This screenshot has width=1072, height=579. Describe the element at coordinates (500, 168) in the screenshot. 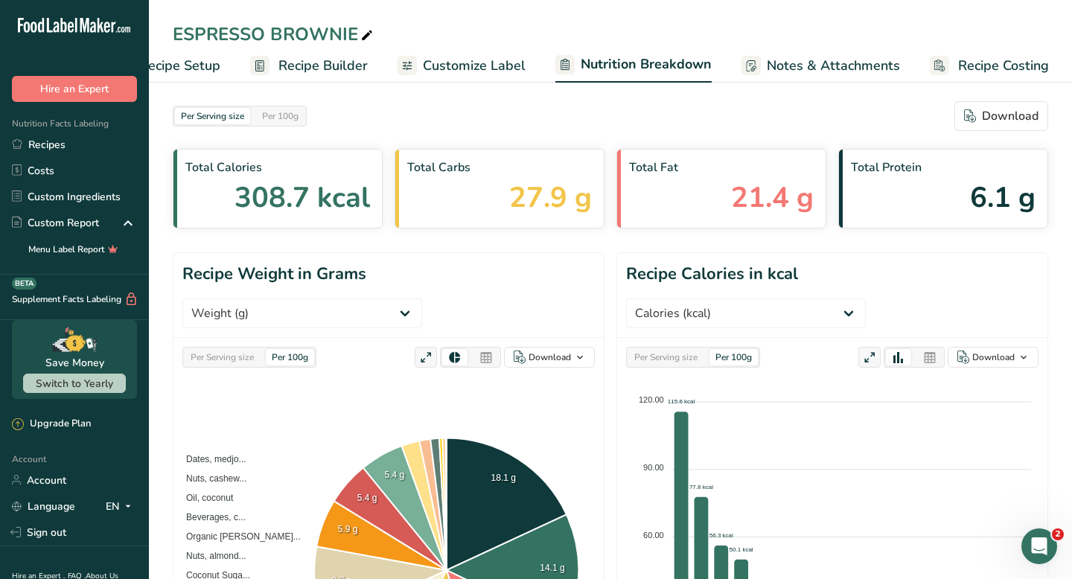

I see `span: Total Carbs` at that location.